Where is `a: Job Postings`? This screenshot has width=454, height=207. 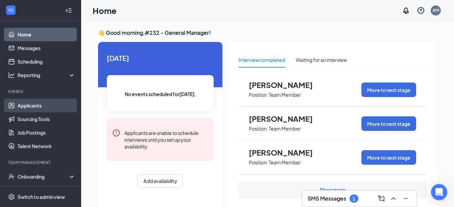 a: Job Postings is located at coordinates (46, 133).